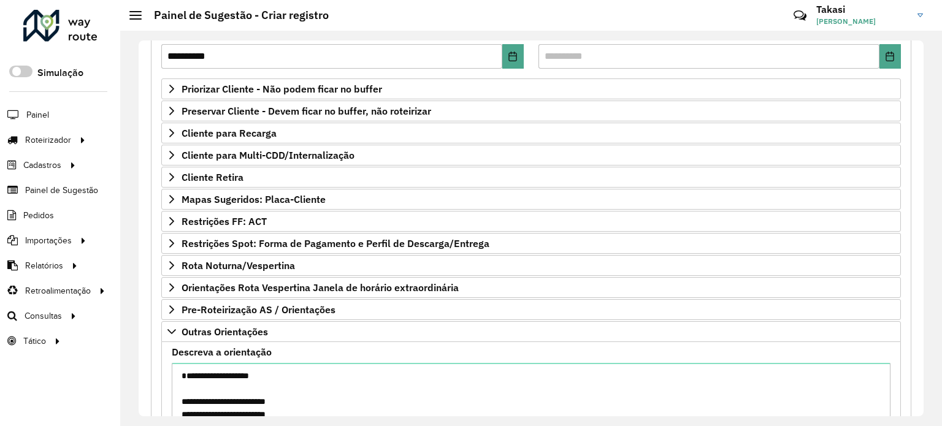  I want to click on span: Retroalimentação, so click(58, 291).